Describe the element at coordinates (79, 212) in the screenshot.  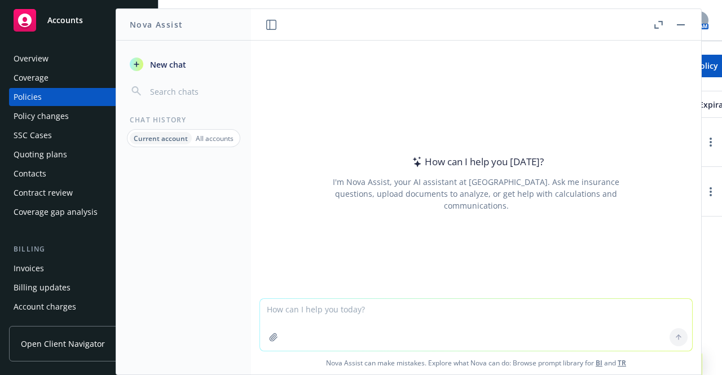
I see `a: Coverage gap analysis` at that location.